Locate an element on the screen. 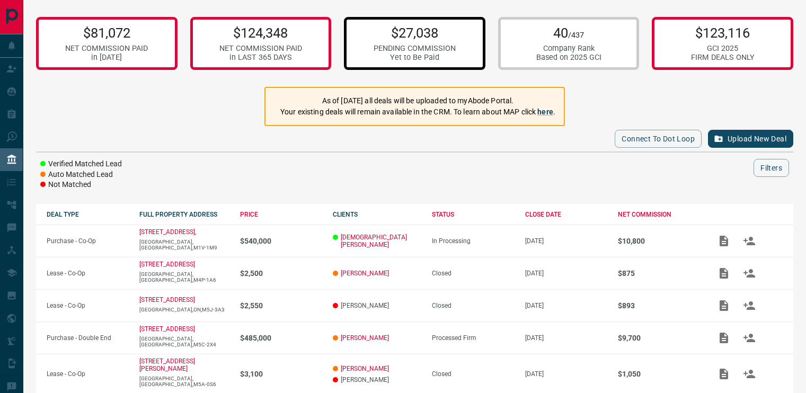 The image size is (806, 393). div: FIRM DEALS ONLY is located at coordinates (723, 57).